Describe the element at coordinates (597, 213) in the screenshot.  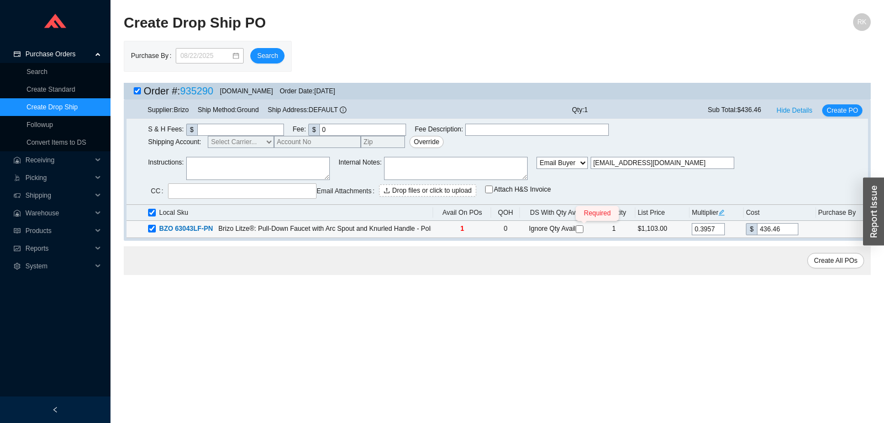
I see `div: Required` at that location.